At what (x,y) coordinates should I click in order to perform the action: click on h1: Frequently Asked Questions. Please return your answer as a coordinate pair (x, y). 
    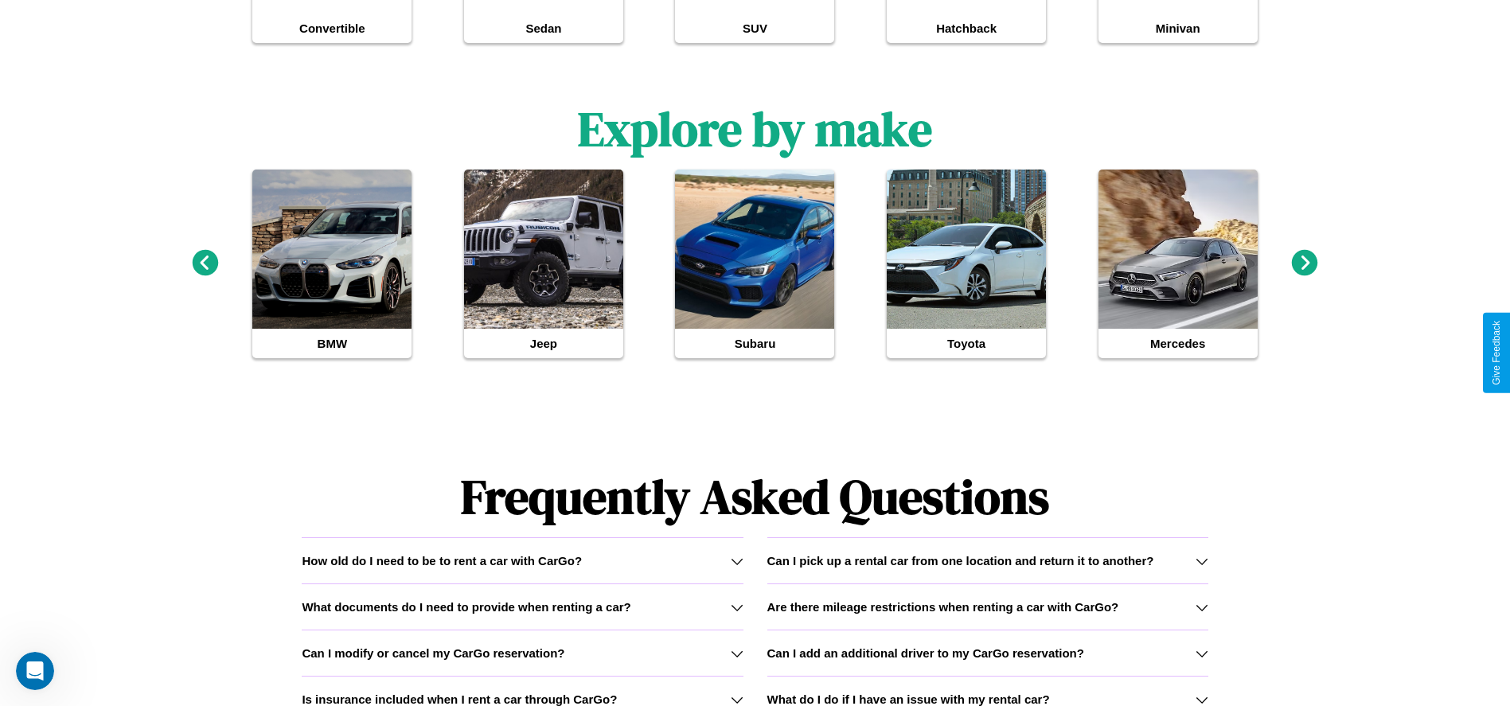
    Looking at the image, I should click on (755, 497).